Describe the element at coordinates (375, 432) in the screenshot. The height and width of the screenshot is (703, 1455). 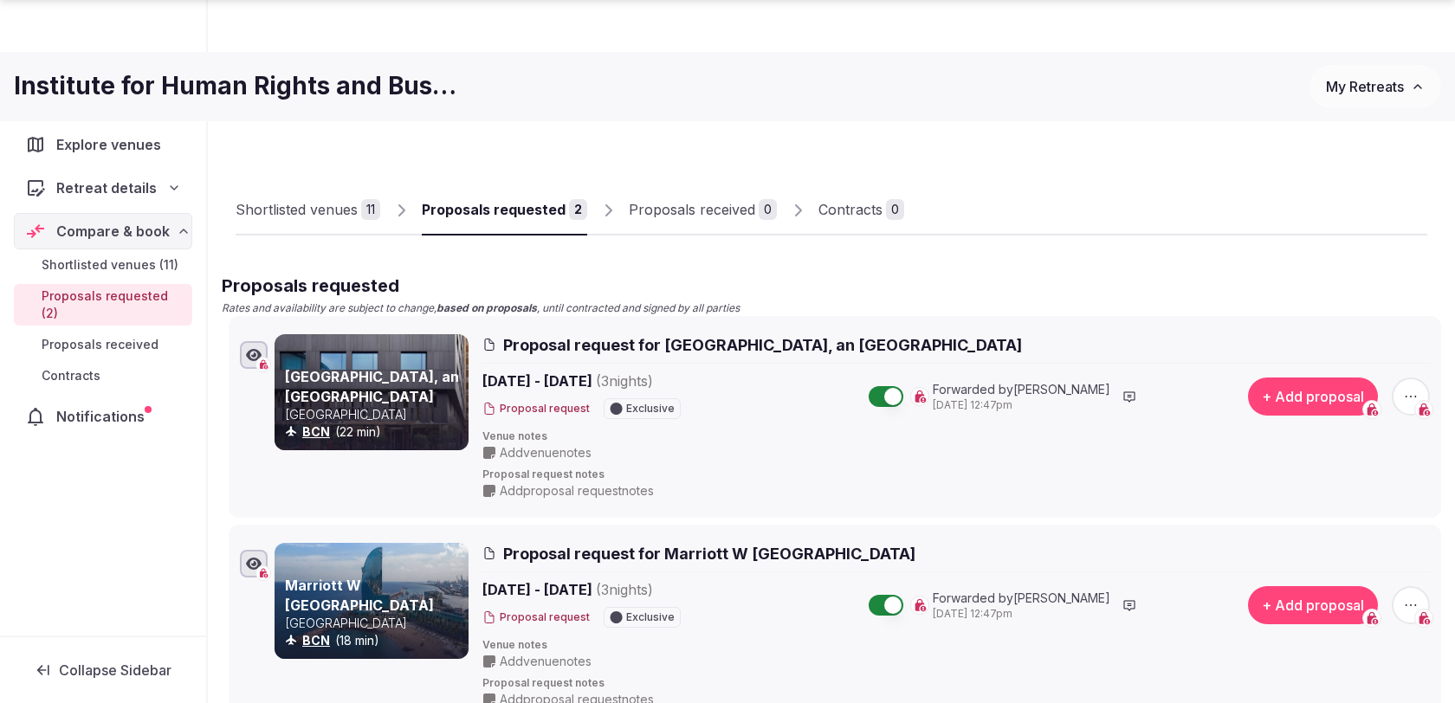
I see `div: (22 min)` at that location.